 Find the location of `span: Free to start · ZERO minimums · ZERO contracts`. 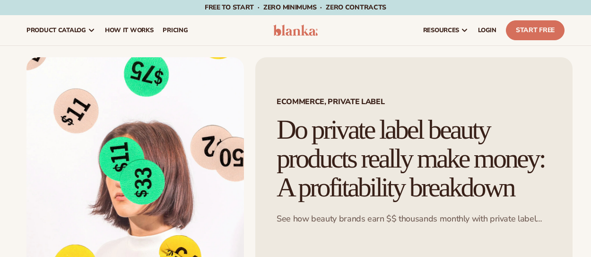

span: Free to start · ZERO minimums · ZERO contracts is located at coordinates (296, 7).